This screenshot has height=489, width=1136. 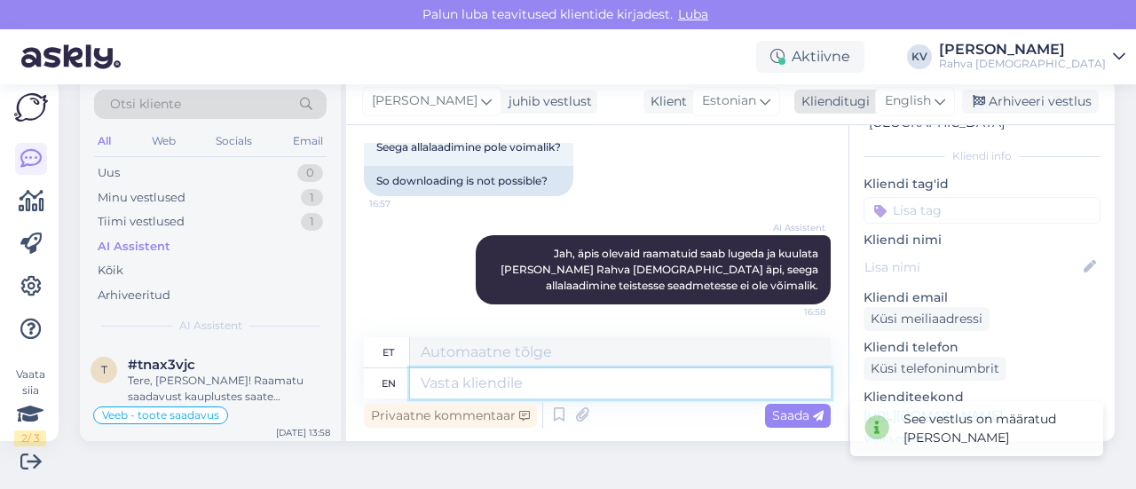 What do you see at coordinates (792, 311) in the screenshot?
I see `span: 16:58` at bounding box center [792, 311].